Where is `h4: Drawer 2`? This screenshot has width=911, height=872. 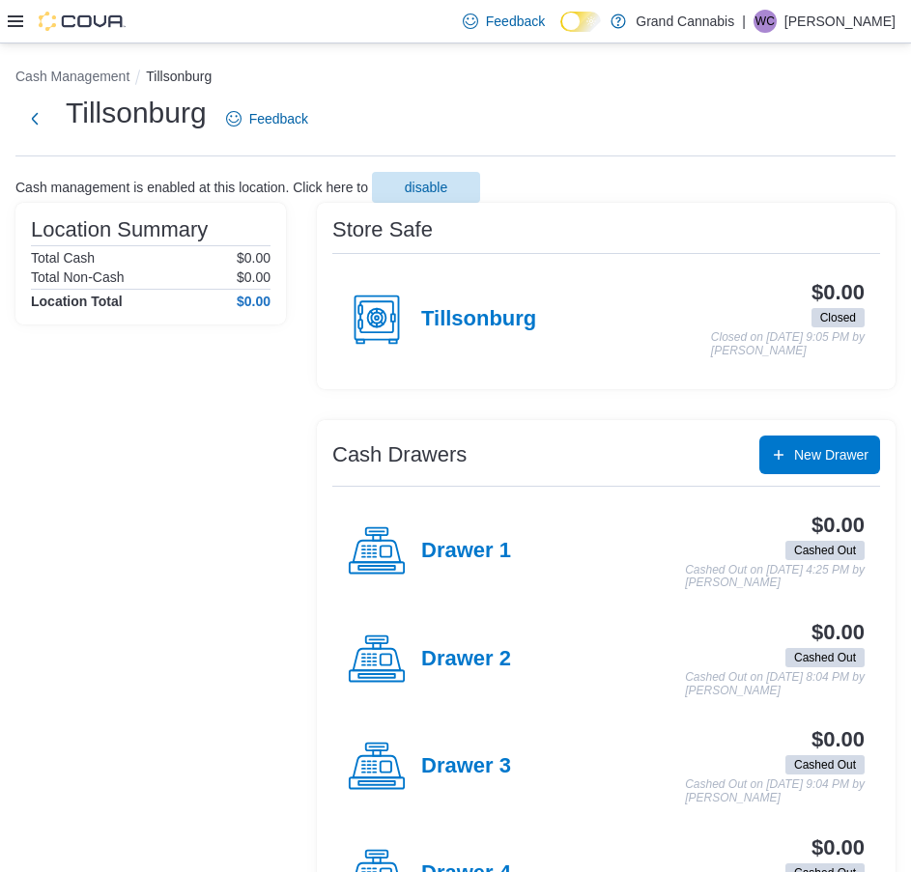 h4: Drawer 2 is located at coordinates (465, 660).